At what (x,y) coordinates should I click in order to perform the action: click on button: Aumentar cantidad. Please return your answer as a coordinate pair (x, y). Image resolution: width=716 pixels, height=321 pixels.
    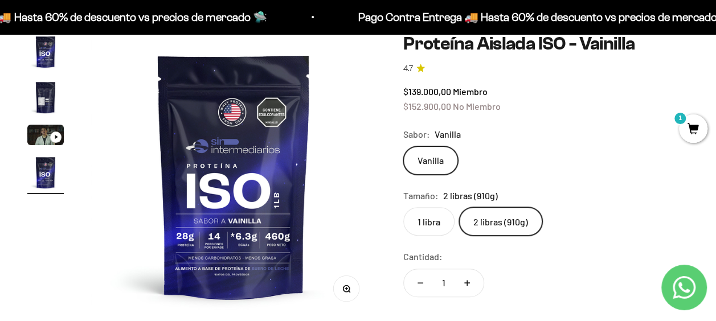
    Looking at the image, I should click on (467, 283).